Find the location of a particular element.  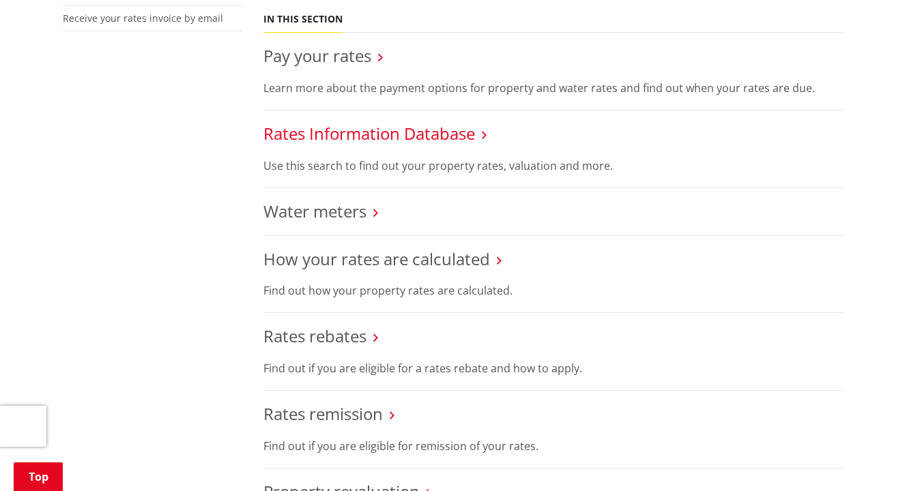

a: Water meters is located at coordinates (314, 211).